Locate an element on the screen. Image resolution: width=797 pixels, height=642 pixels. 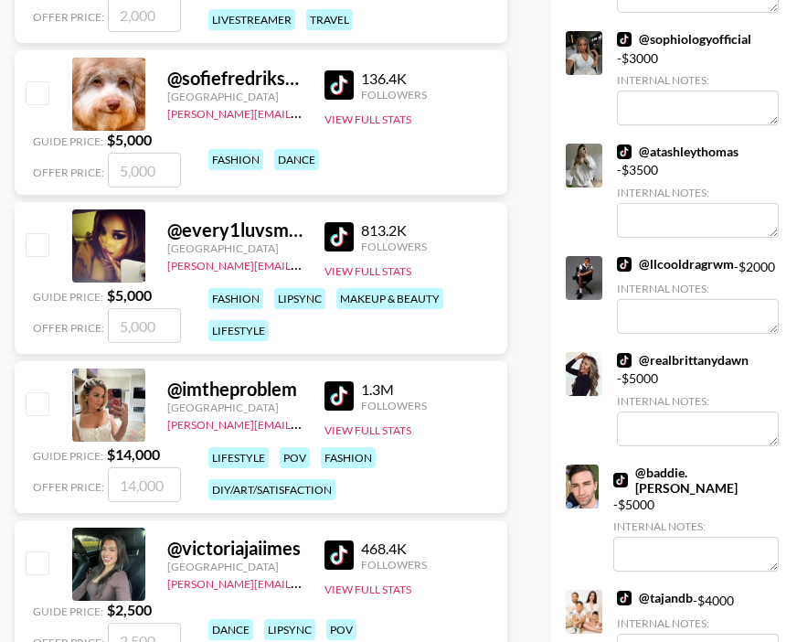
div: 136.4K is located at coordinates (394, 79).